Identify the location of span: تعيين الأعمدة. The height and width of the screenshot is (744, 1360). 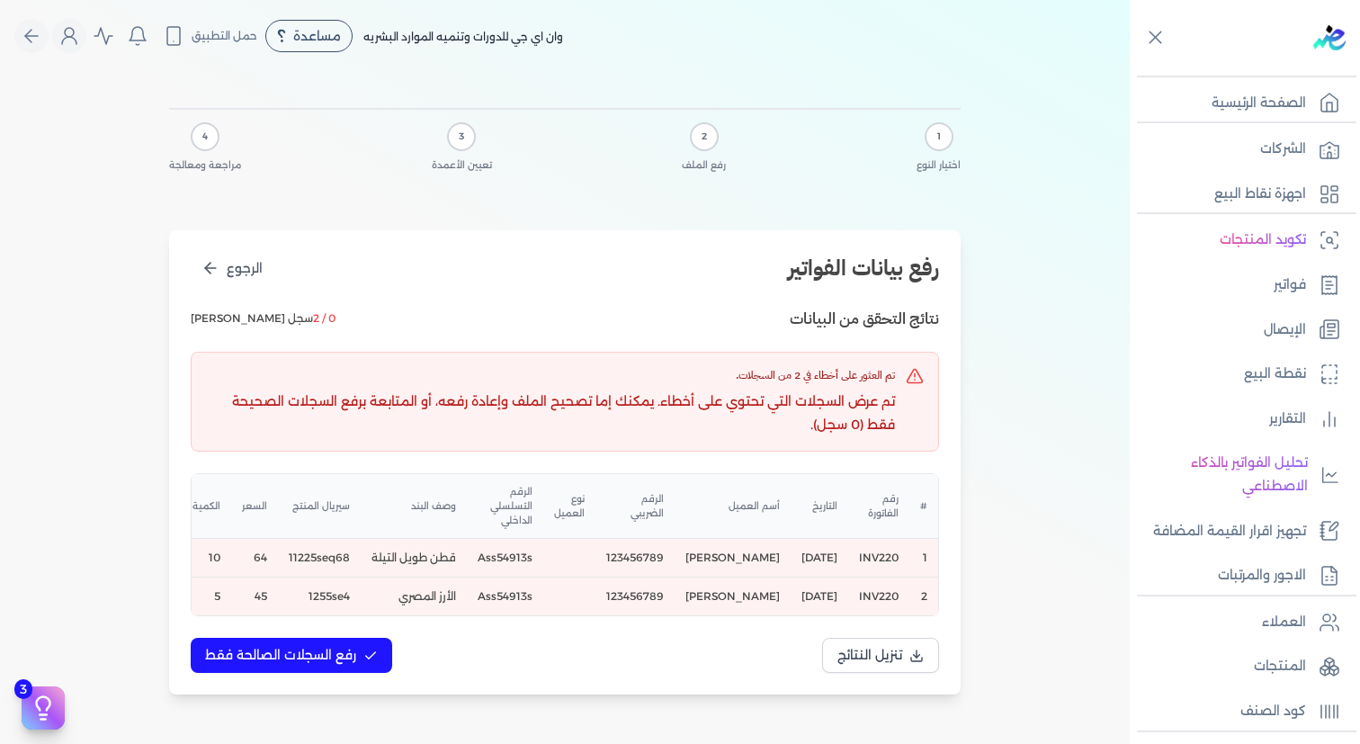
(461, 166).